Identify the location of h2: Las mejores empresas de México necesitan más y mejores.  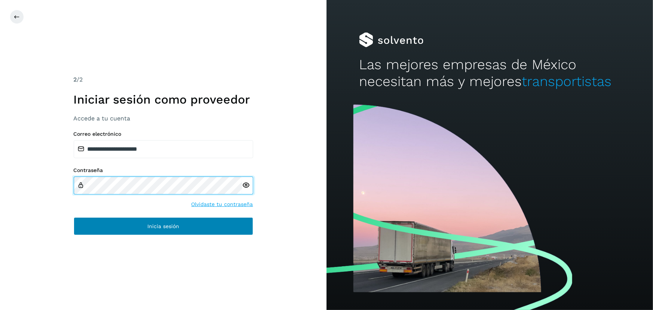
(489, 73).